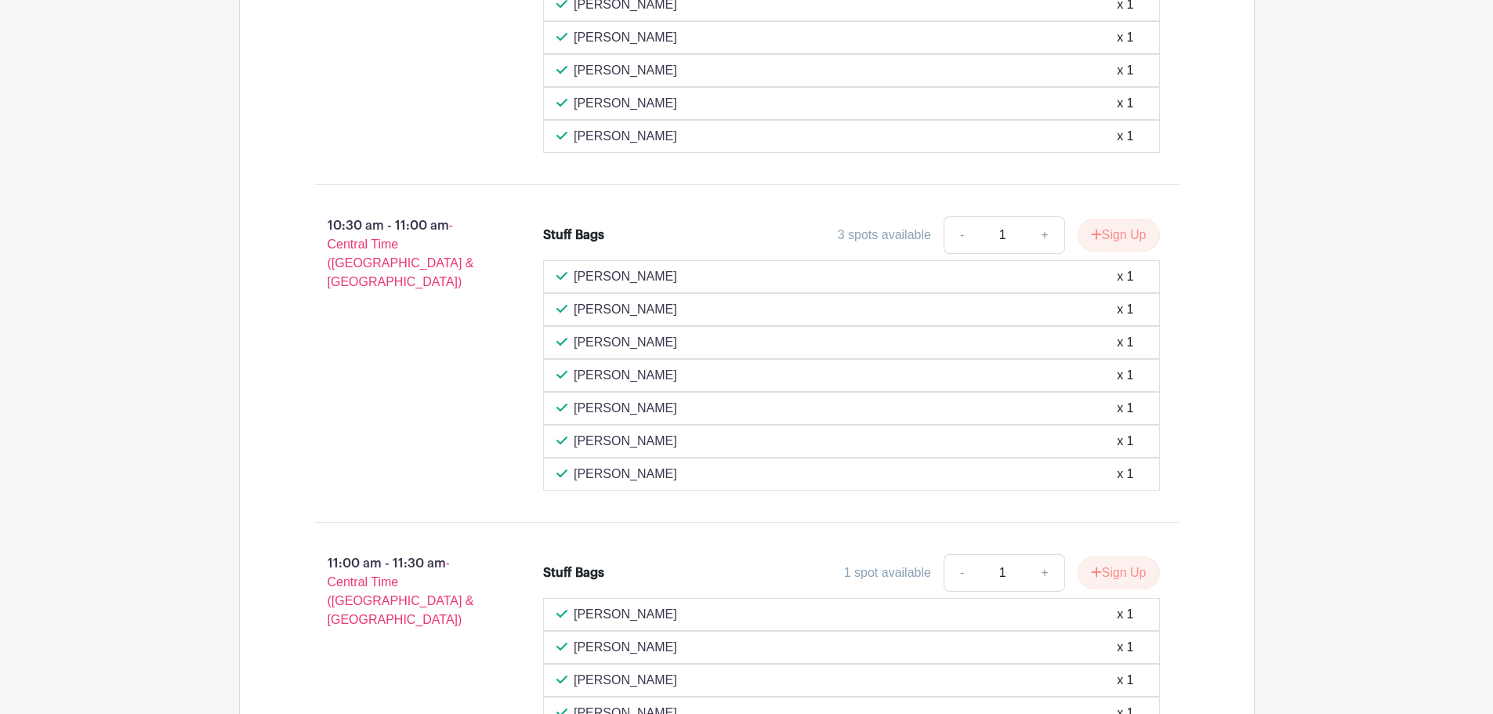  I want to click on p: 11:00 am - 11:30 am, so click(404, 592).